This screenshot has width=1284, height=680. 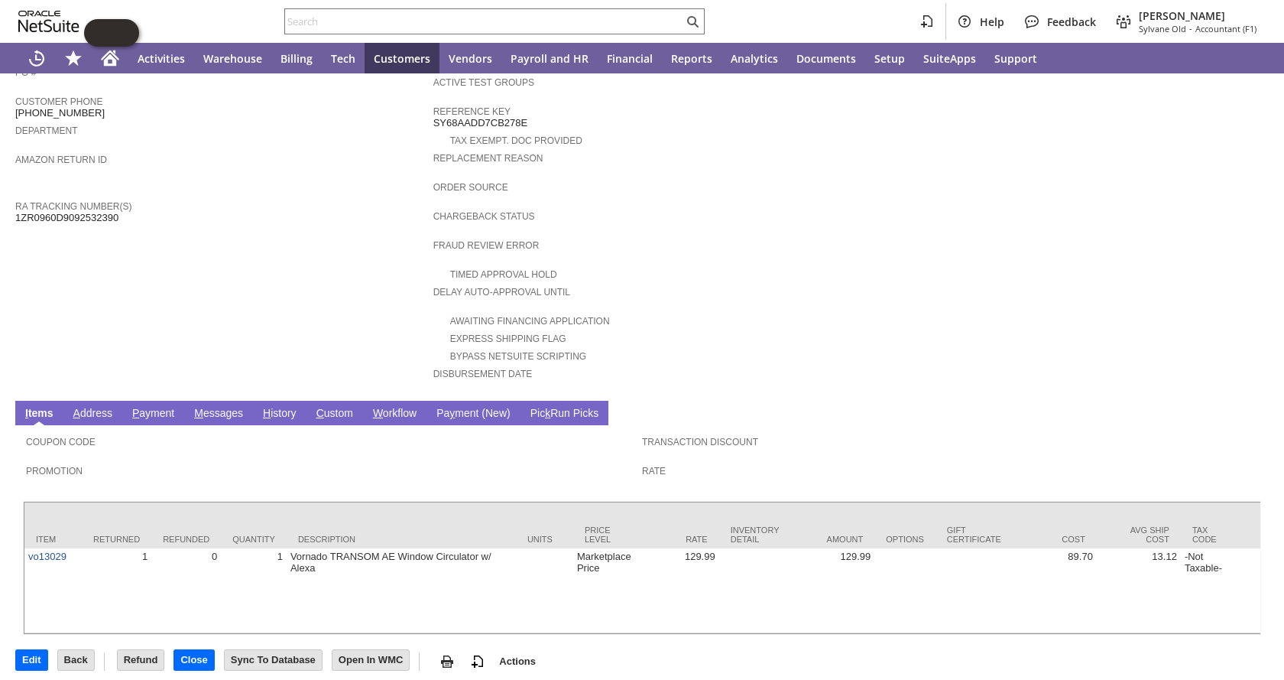 I want to click on td: Vornado TRANSOM AE Window Circulator w/ Alexa, so click(x=401, y=590).